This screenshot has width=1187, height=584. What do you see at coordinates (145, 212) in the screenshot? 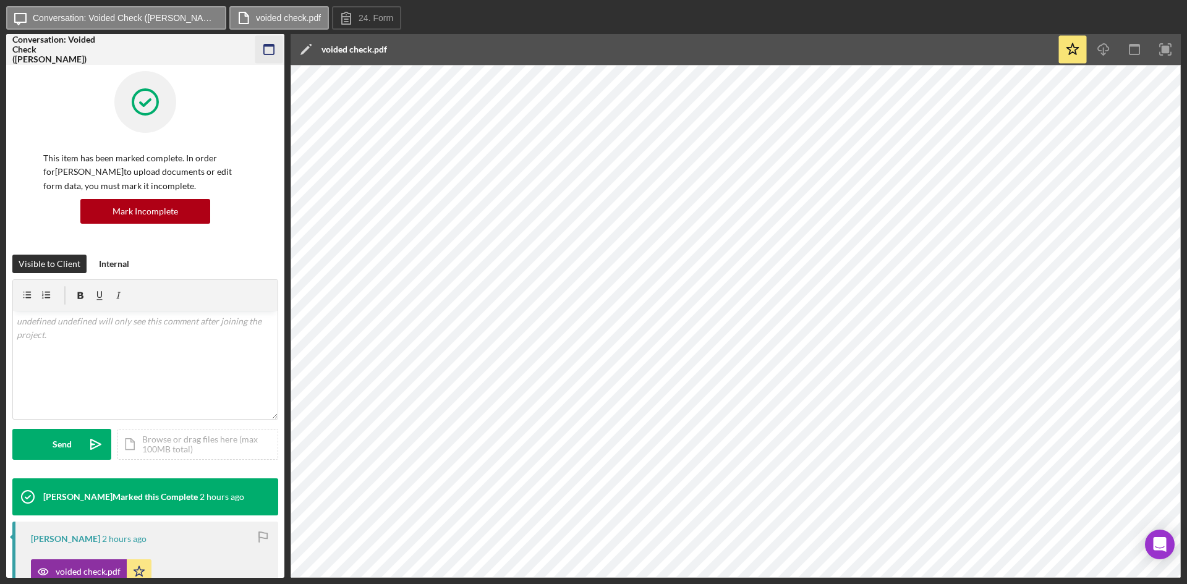
I see `div: Mark Incomplete` at bounding box center [145, 212].